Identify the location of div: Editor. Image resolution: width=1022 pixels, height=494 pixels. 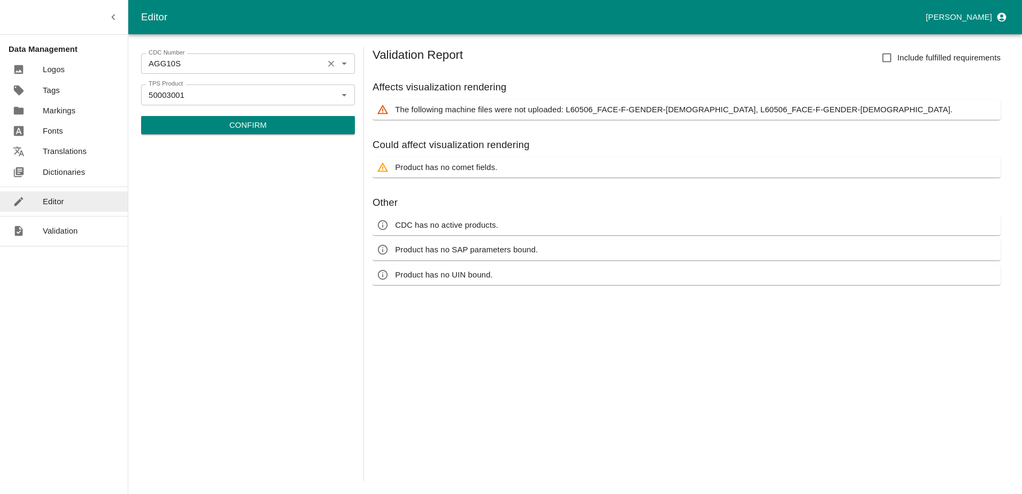
(531, 17).